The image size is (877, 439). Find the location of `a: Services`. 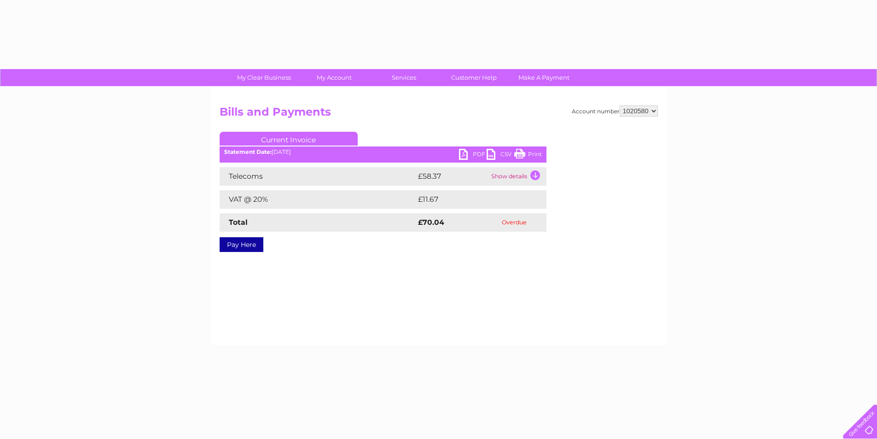

a: Services is located at coordinates (404, 77).